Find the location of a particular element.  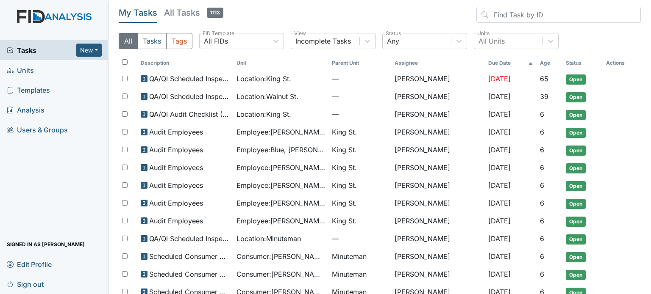

button: Tags is located at coordinates (179, 41).